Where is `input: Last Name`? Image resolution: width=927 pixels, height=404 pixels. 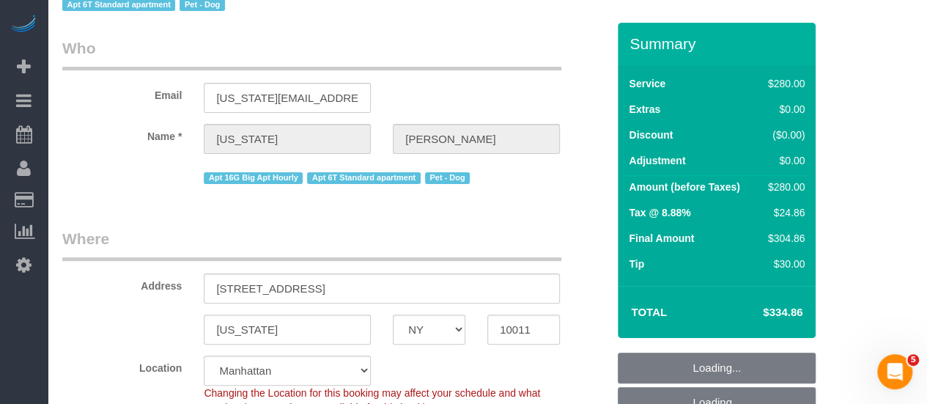 input: Last Name is located at coordinates (477, 139).